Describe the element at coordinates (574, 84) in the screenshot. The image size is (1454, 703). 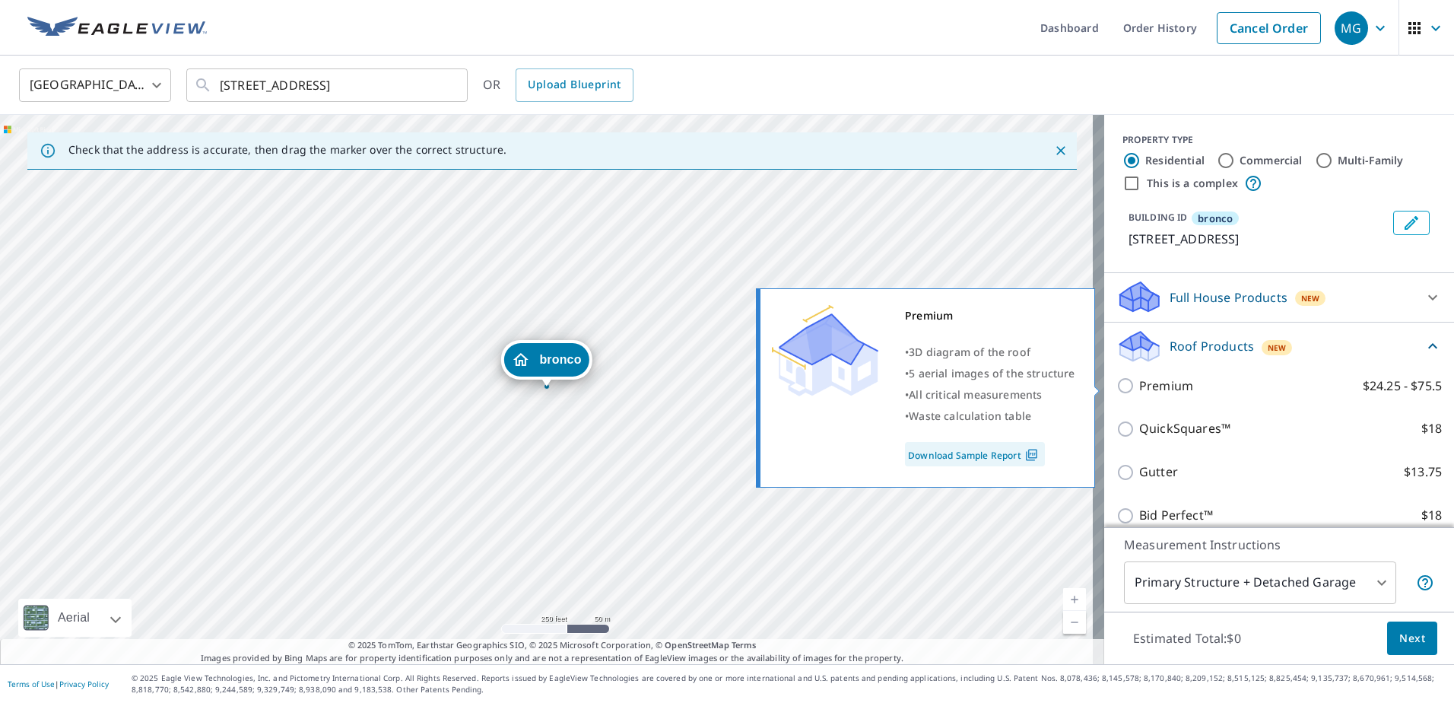
I see `span: Upload Blueprint` at that location.